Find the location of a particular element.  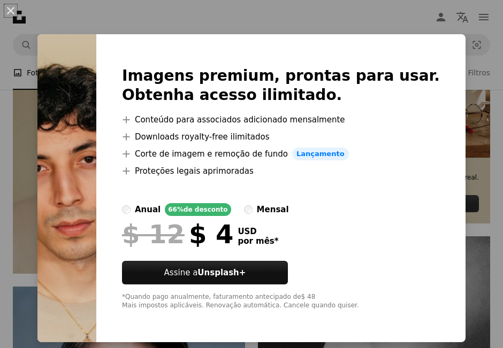

button: Assine aUnsplash+ is located at coordinates (205, 273).